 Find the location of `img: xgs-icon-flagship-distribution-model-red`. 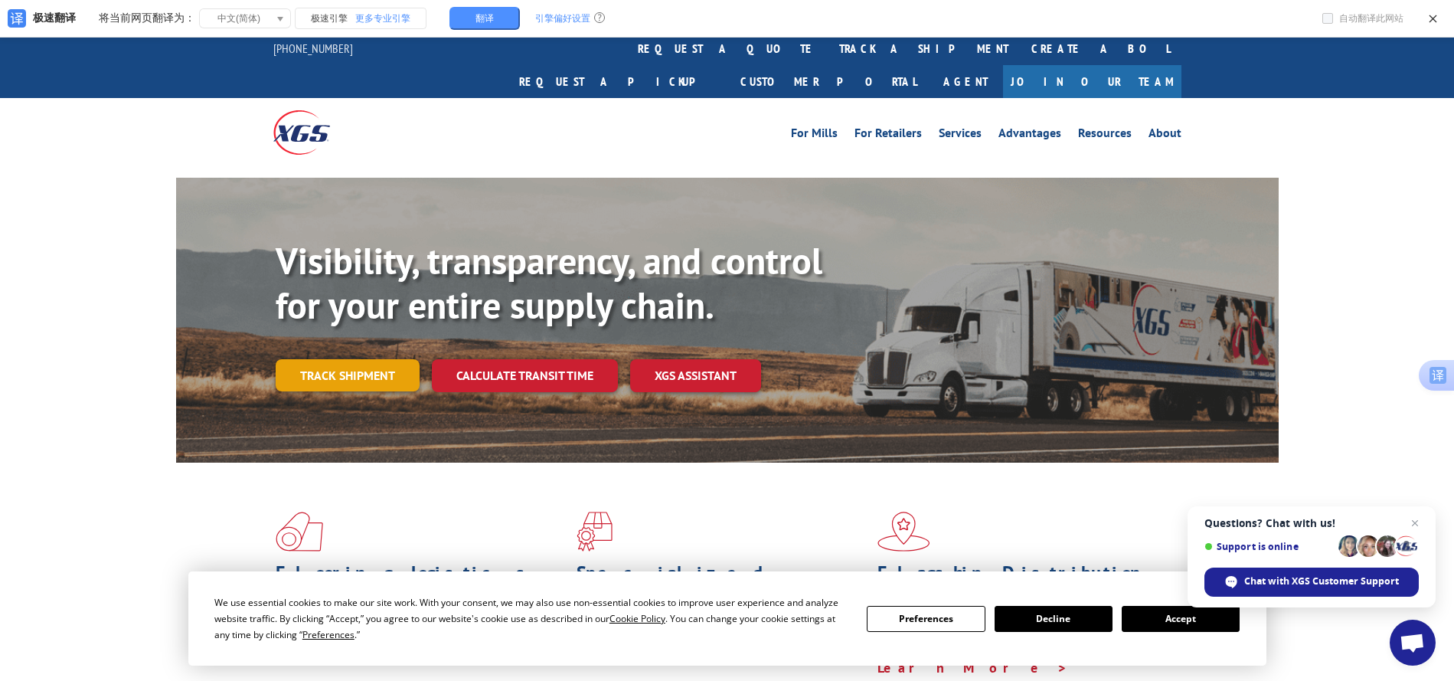

img: xgs-icon-flagship-distribution-model-red is located at coordinates (904, 531).